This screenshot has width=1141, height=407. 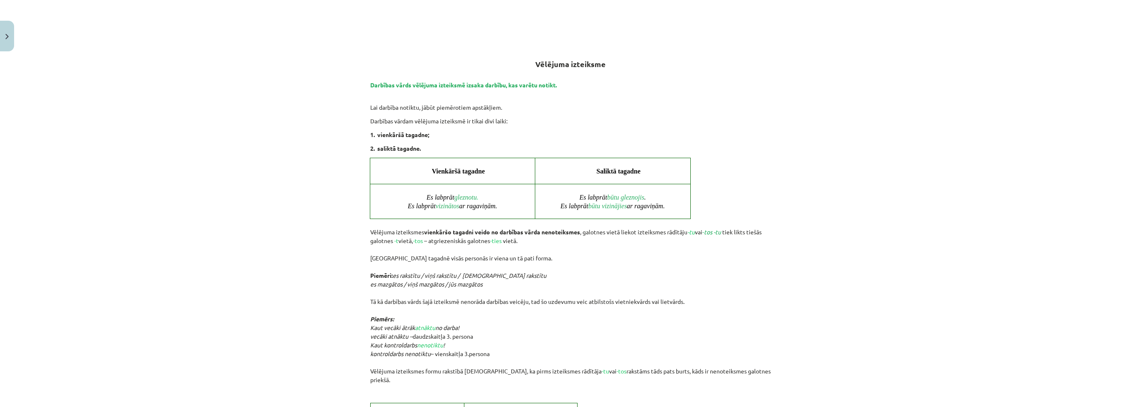 What do you see at coordinates (400, 354) in the screenshot?
I see `em: kontroldarbs nenotiktu` at bounding box center [400, 354].